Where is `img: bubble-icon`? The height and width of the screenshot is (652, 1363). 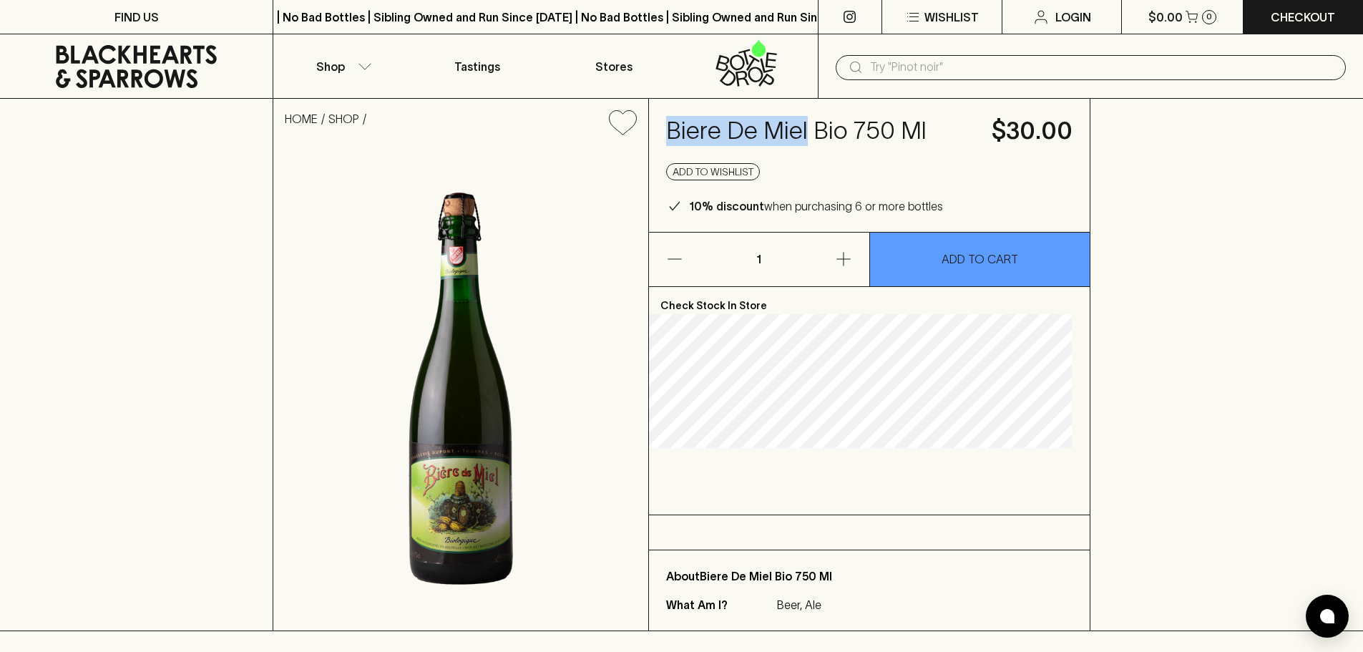 img: bubble-icon is located at coordinates (1327, 616).